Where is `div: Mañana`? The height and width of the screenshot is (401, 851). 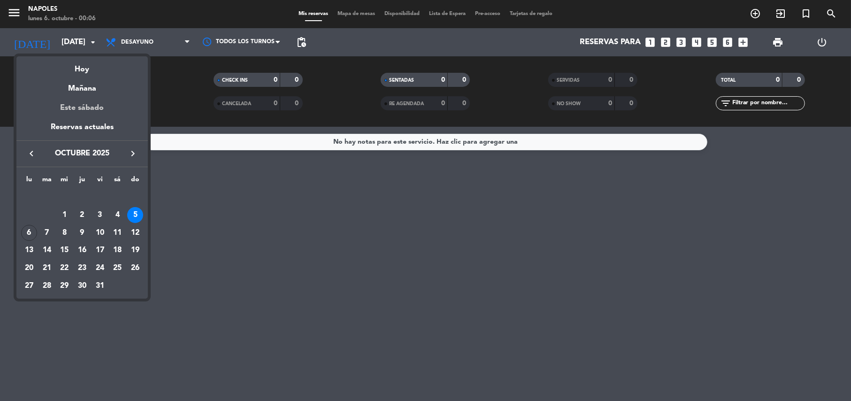 div: Mañana is located at coordinates (82, 85).